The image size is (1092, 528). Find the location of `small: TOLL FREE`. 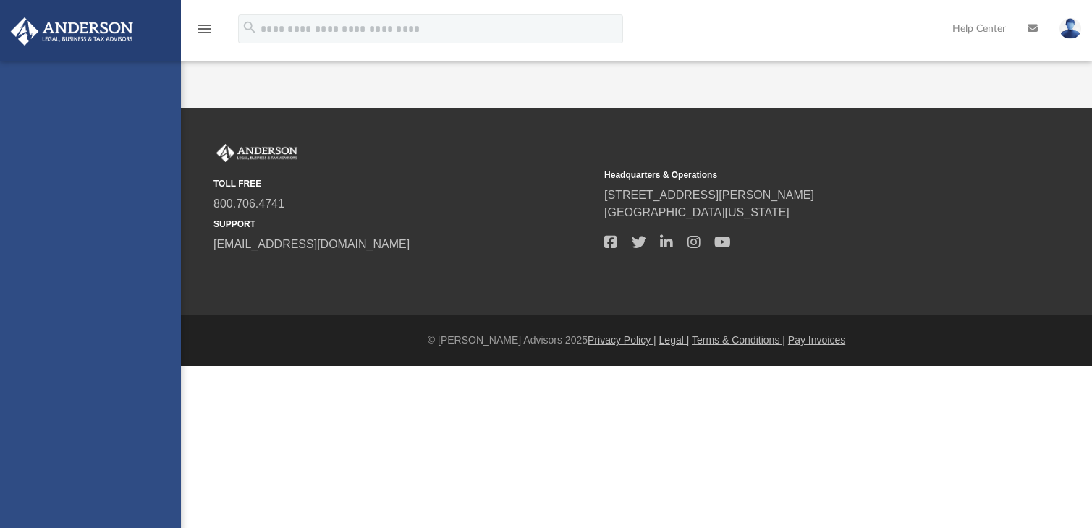

small: TOLL FREE is located at coordinates (404, 184).